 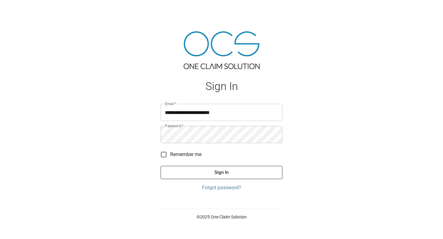 I want to click on h1: Sign In, so click(x=222, y=86).